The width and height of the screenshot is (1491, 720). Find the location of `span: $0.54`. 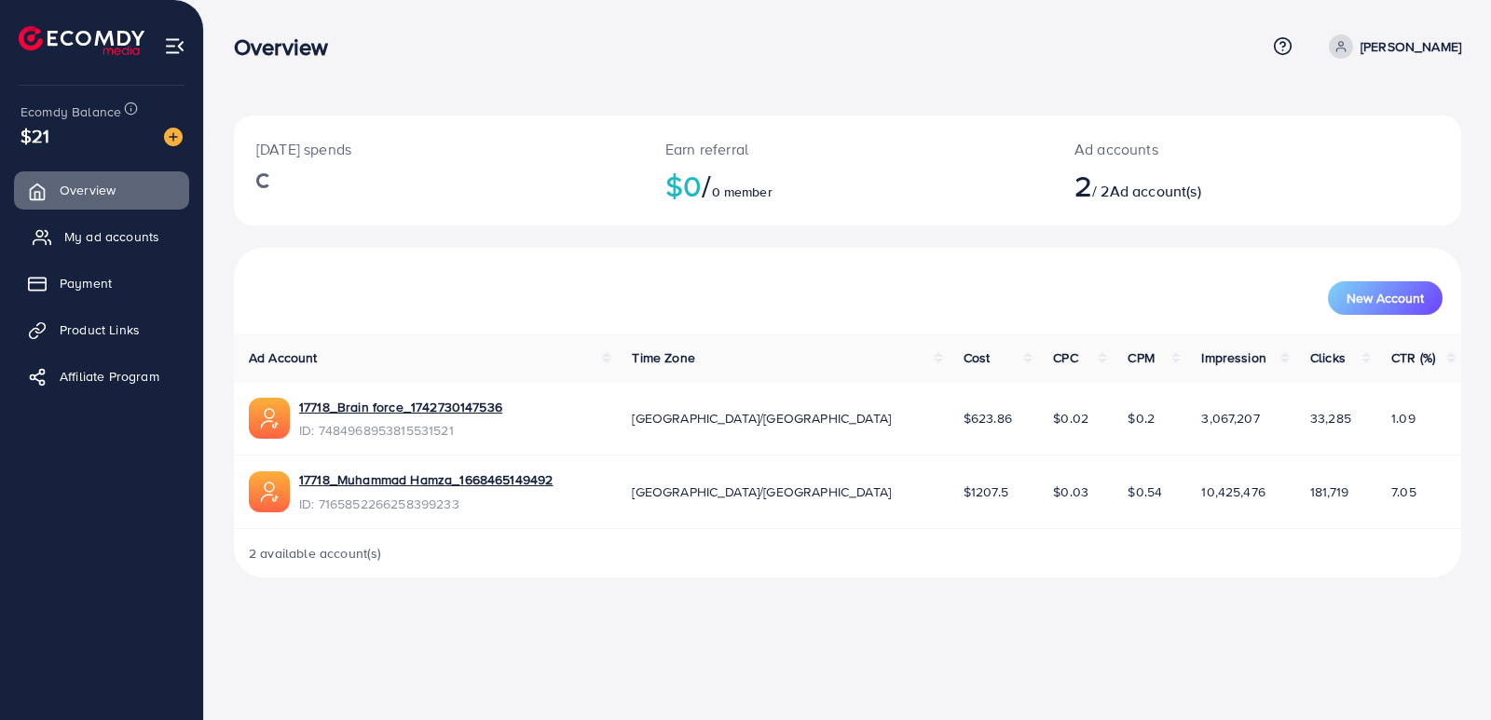

span: $0.54 is located at coordinates (1144, 492).